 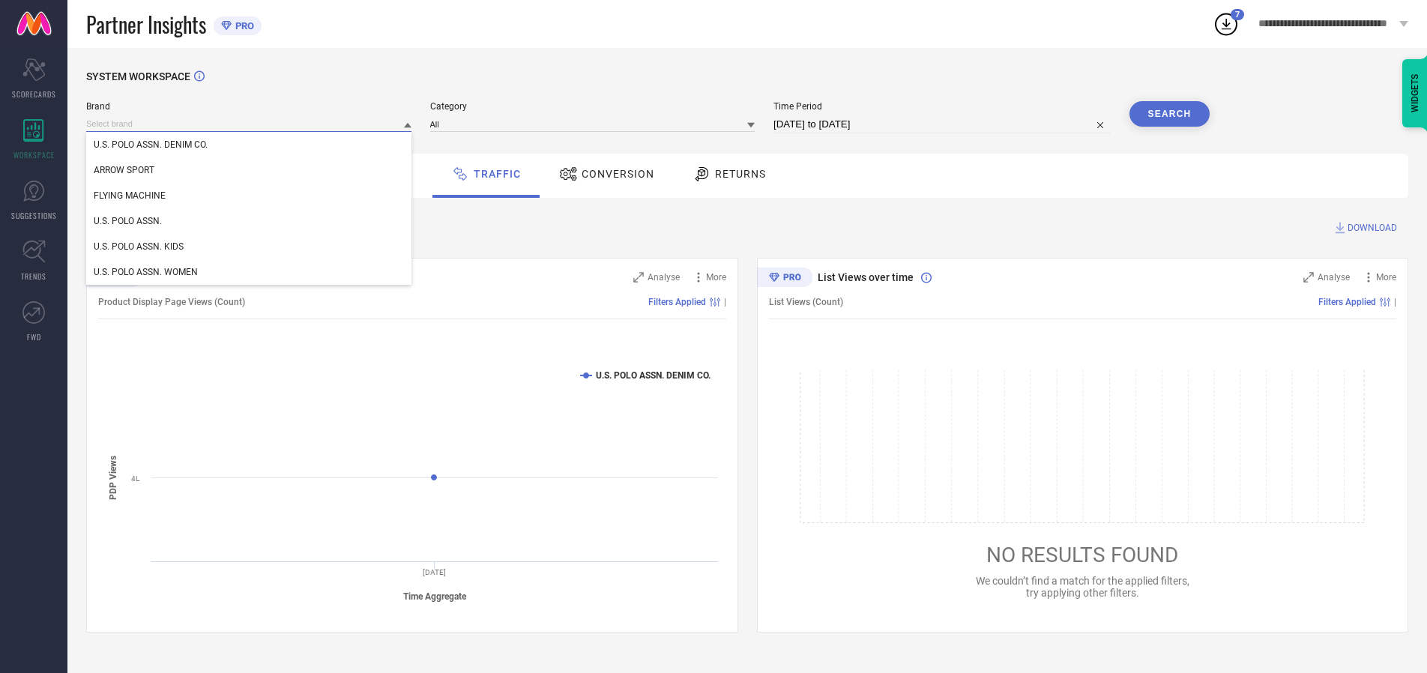 I want to click on span: U.S. POLO ASSN. WOMEN, so click(x=145, y=272).